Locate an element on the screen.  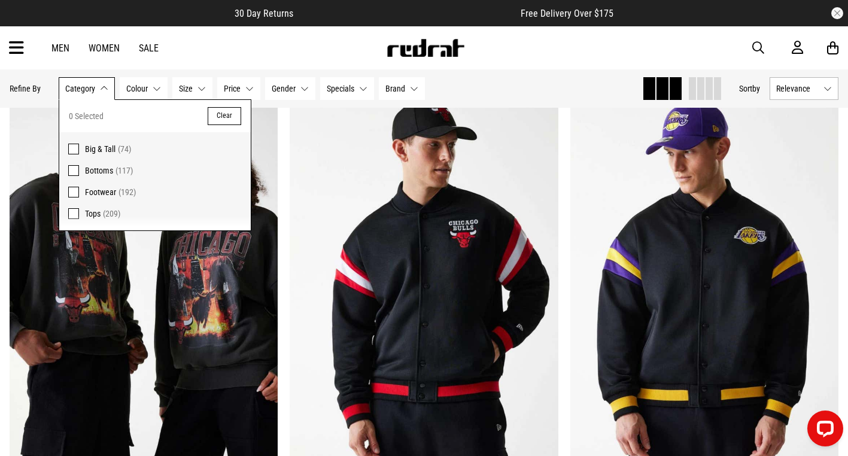
span: (209) is located at coordinates (111, 214).